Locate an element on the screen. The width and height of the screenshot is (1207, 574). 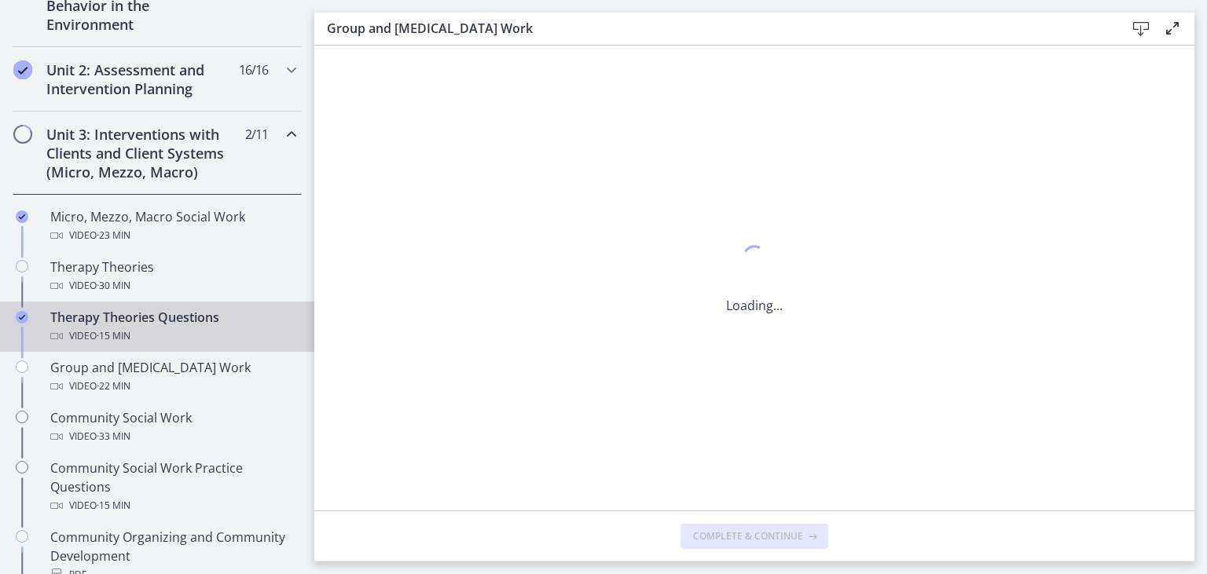
span: Complete & continue is located at coordinates (748, 537).